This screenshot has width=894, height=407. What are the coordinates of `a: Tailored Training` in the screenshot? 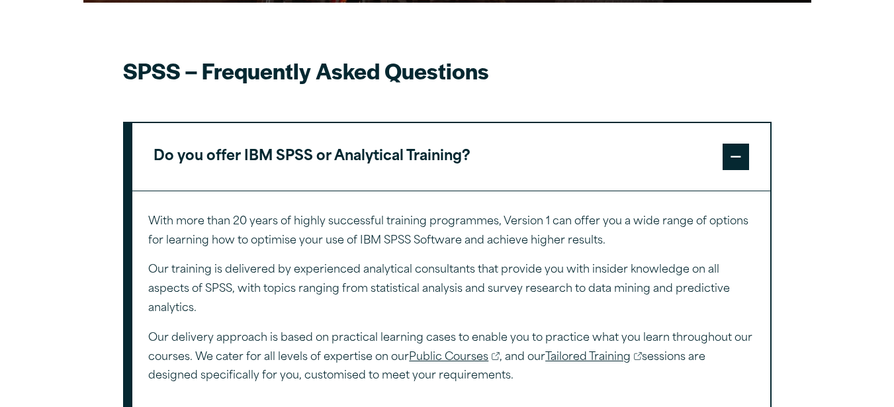 It's located at (593, 357).